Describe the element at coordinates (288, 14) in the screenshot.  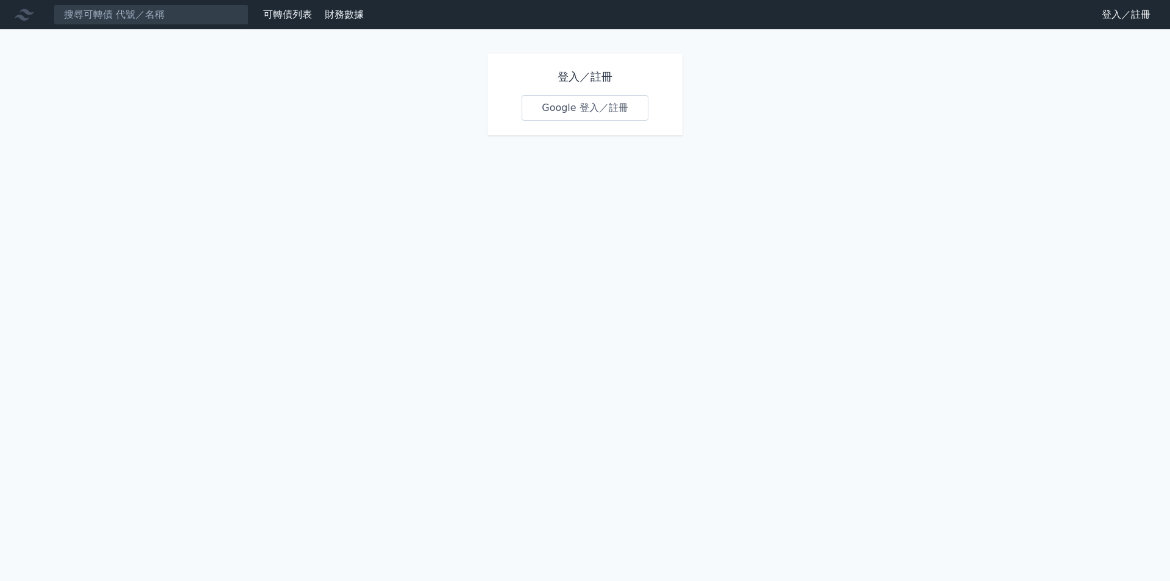
I see `a: 可轉債列表` at that location.